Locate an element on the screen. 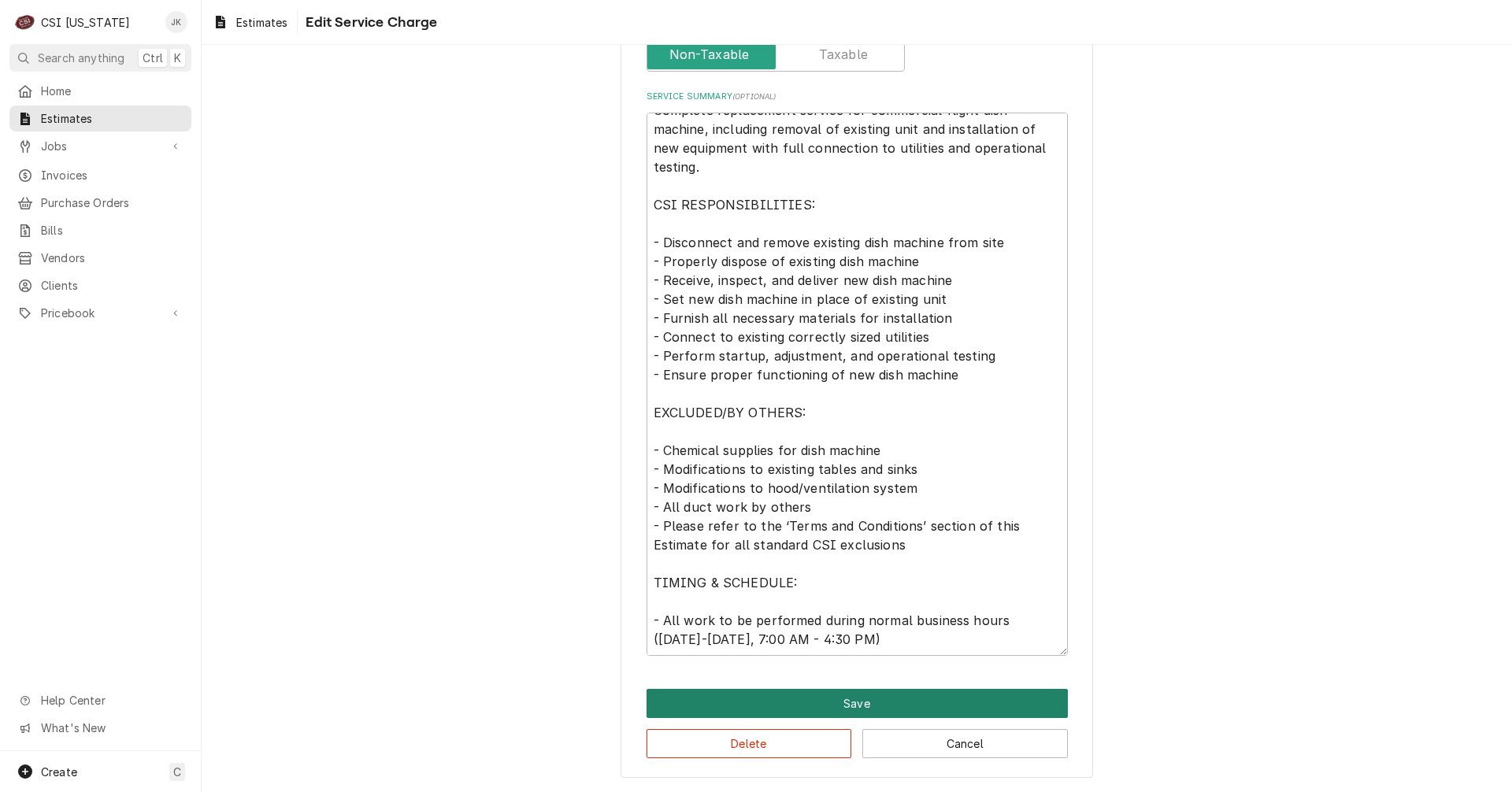 The image size is (1512, 792). a: Invoices is located at coordinates (100, 175).